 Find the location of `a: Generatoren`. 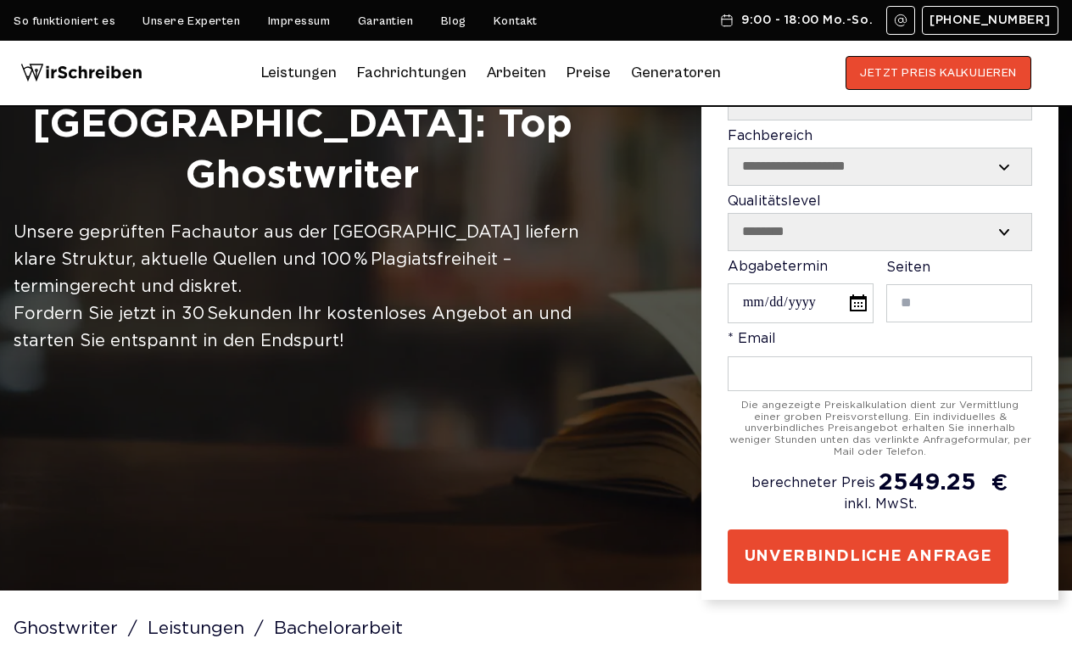

a: Generatoren is located at coordinates (676, 73).